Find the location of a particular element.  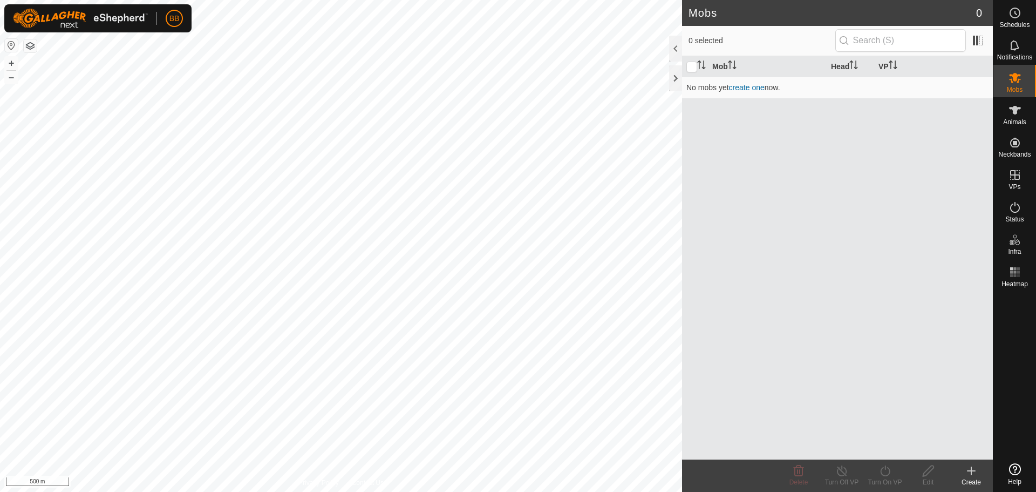

span: VPs is located at coordinates (1015, 187).